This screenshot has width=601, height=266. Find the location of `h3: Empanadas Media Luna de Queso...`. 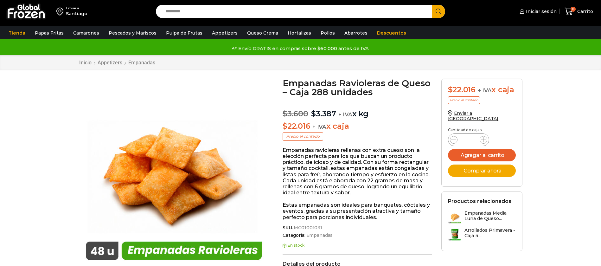

h3: Empanadas Media Luna de Queso... is located at coordinates (490, 216).